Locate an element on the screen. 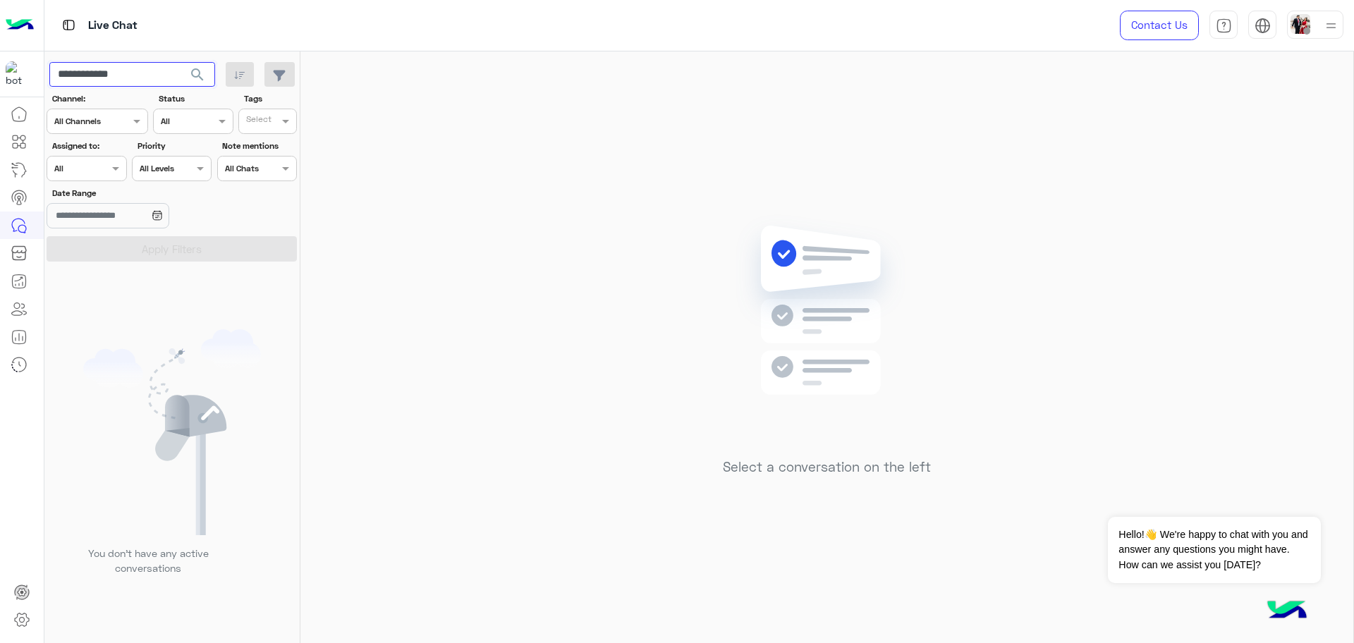 Image resolution: width=1354 pixels, height=643 pixels. img: userImage is located at coordinates (1300, 24).